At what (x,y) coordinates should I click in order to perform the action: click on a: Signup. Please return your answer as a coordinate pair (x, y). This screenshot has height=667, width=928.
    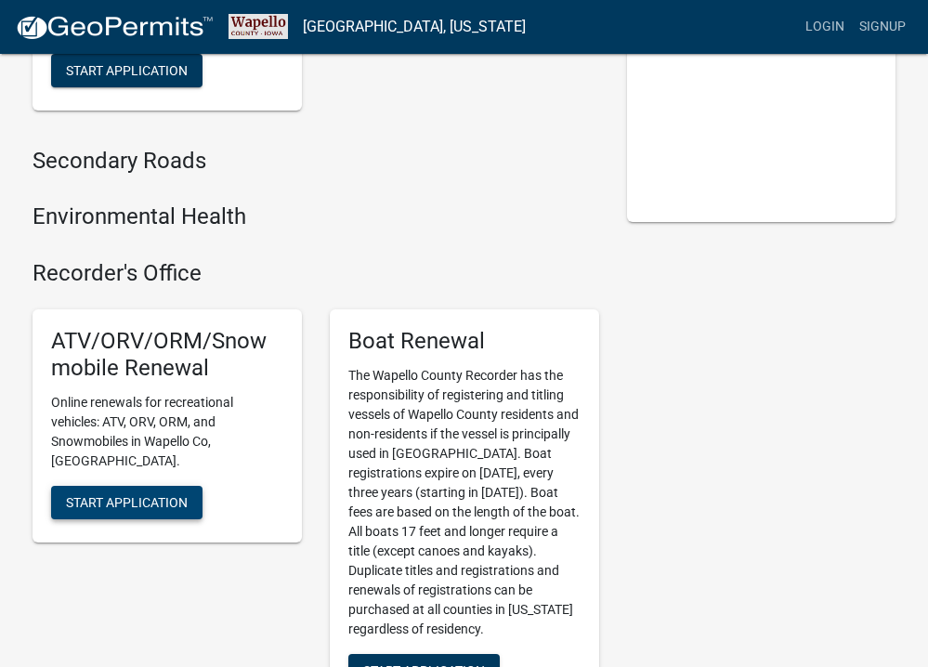
    Looking at the image, I should click on (883, 27).